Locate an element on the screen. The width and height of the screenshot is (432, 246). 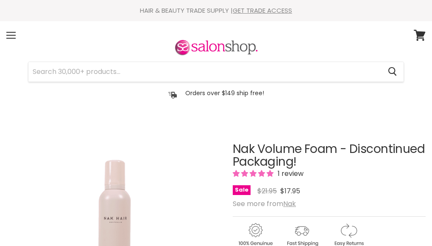
a: Nak is located at coordinates (290, 203).